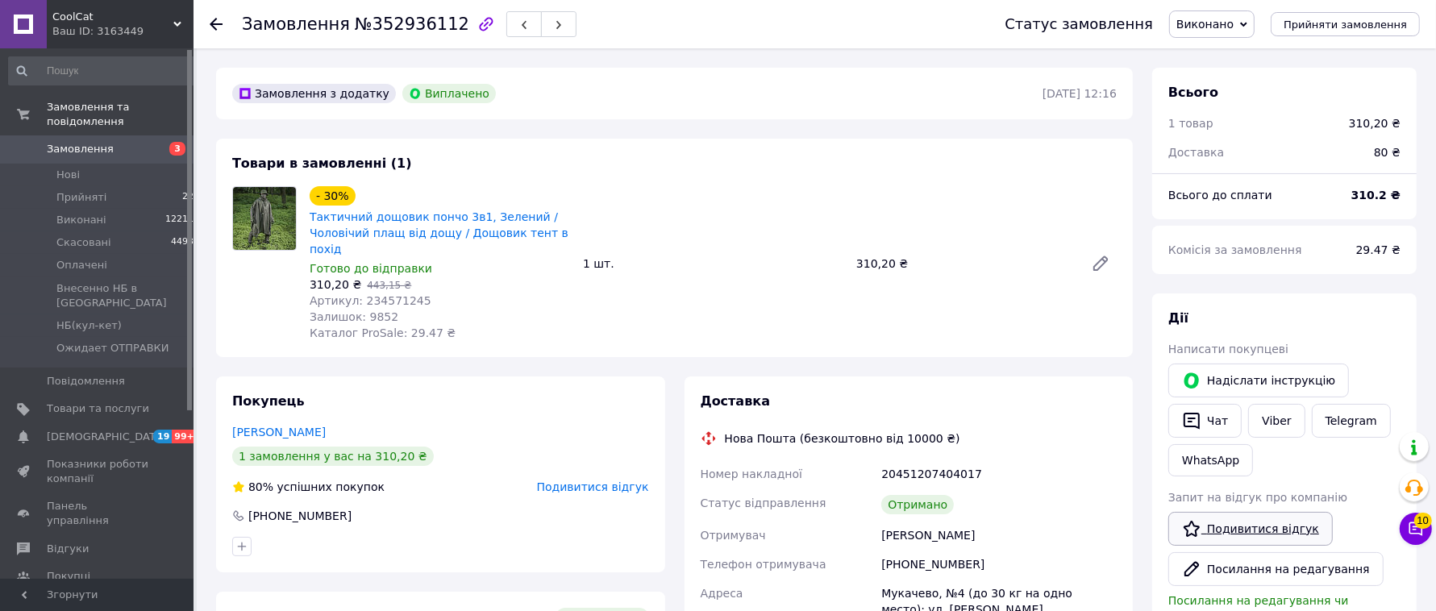  I want to click on div: Повернутися назад, so click(216, 24).